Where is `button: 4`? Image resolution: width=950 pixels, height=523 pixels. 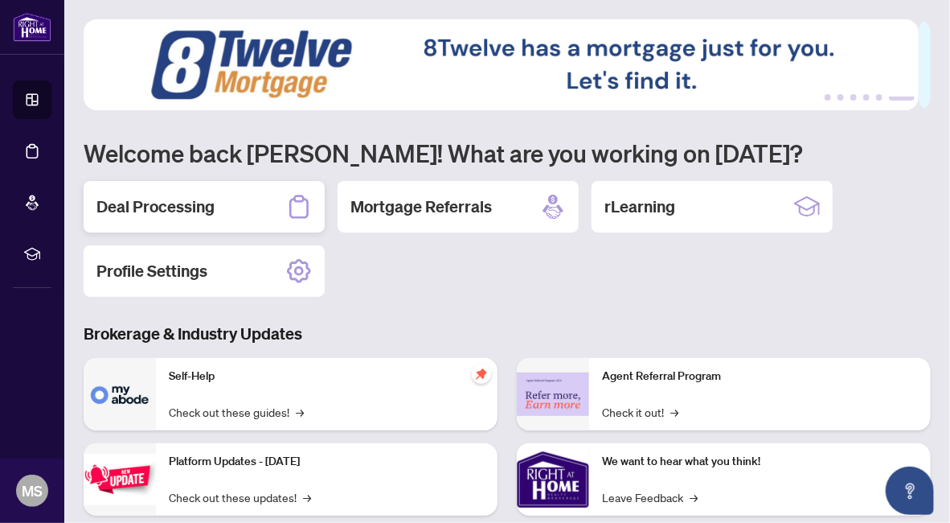 button: 4 is located at coordinates (867, 97).